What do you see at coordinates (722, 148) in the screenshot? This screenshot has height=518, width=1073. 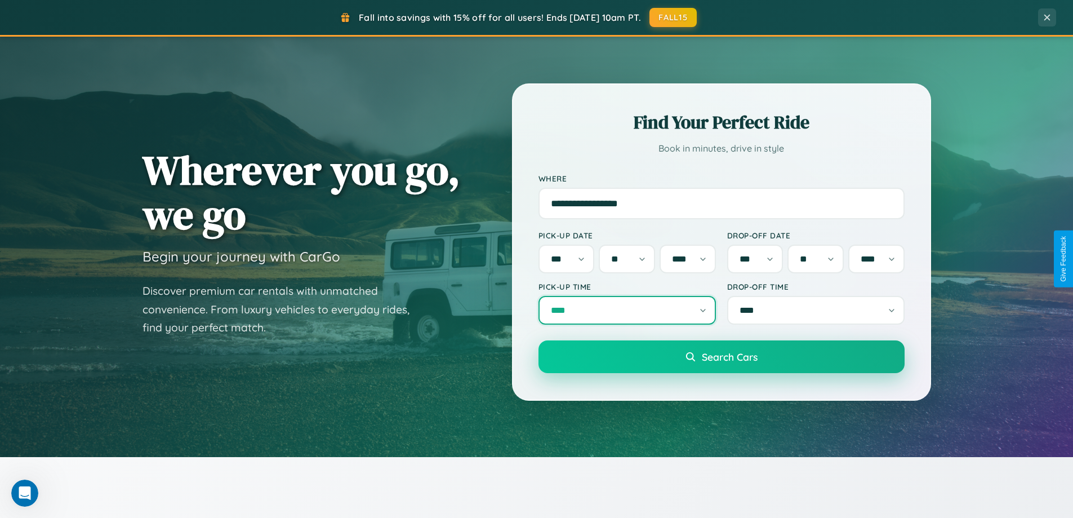 I see `p: Book in minutes, drive in style` at bounding box center [722, 148].